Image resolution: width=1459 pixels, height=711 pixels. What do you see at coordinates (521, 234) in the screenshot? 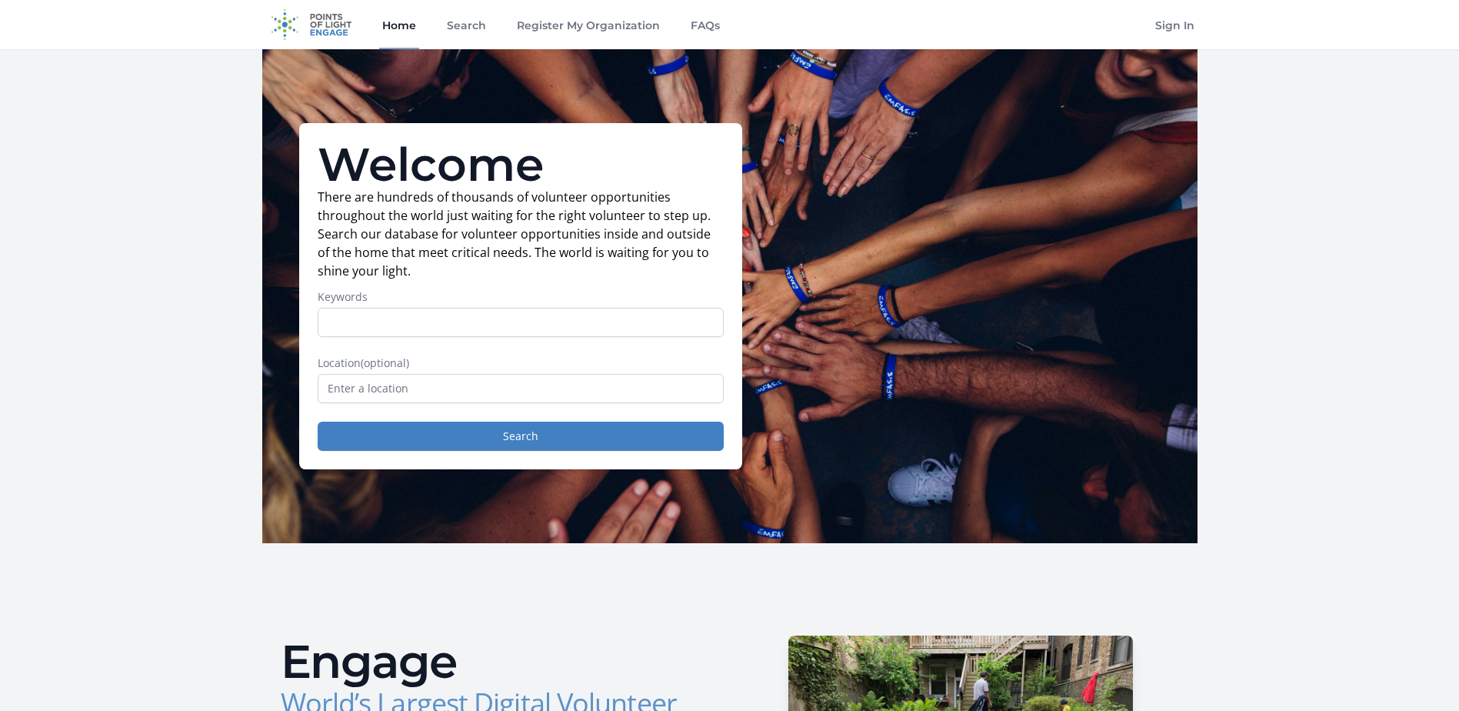
I see `p: There are hundreds of thousands of volunteer opportunities throughout the world just waiting for ...` at bounding box center [521, 234].